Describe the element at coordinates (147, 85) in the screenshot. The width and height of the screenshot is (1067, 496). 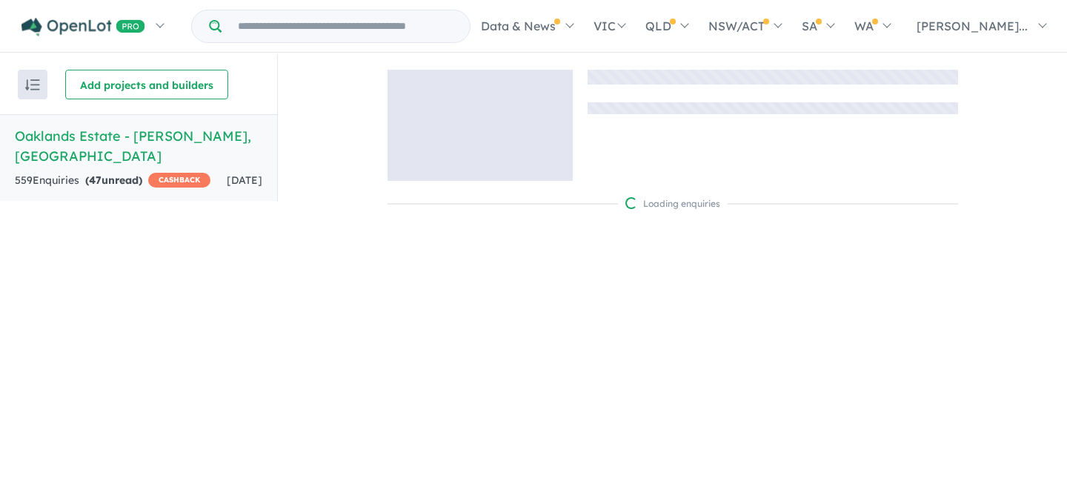
I see `button: Add projects and builders` at that location.